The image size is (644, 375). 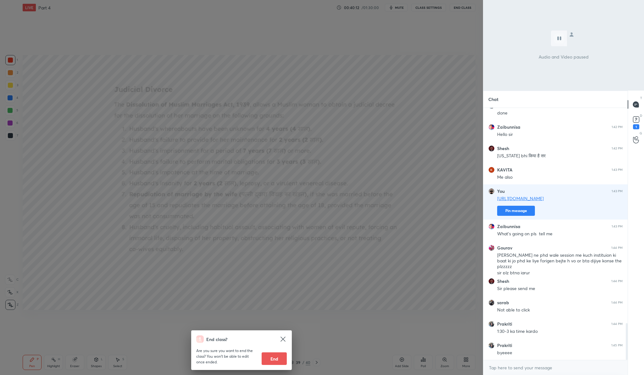 What do you see at coordinates (640, 115) in the screenshot?
I see `p: D` at bounding box center [640, 115].